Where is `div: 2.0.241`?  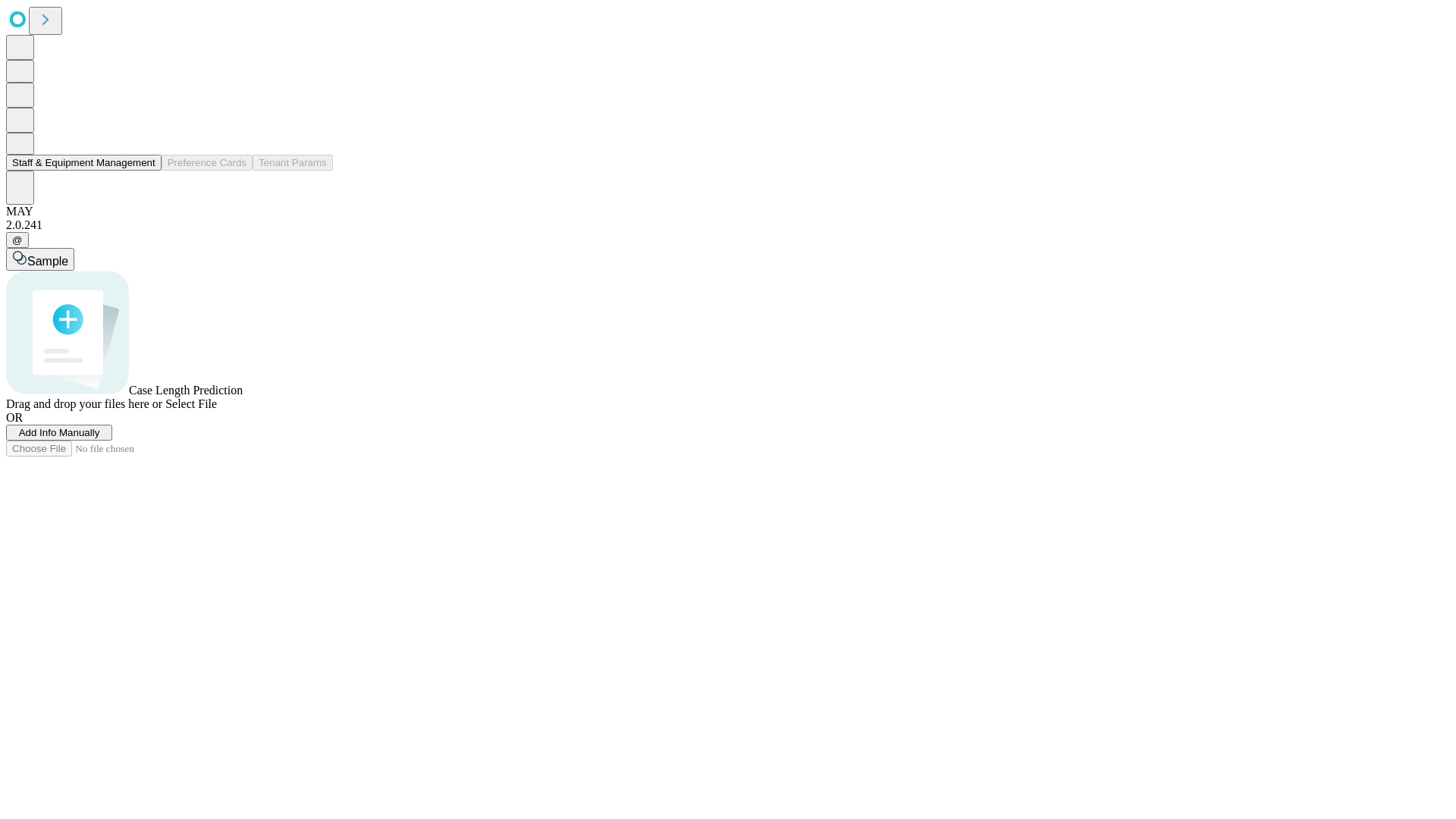
div: 2.0.241 is located at coordinates (728, 225).